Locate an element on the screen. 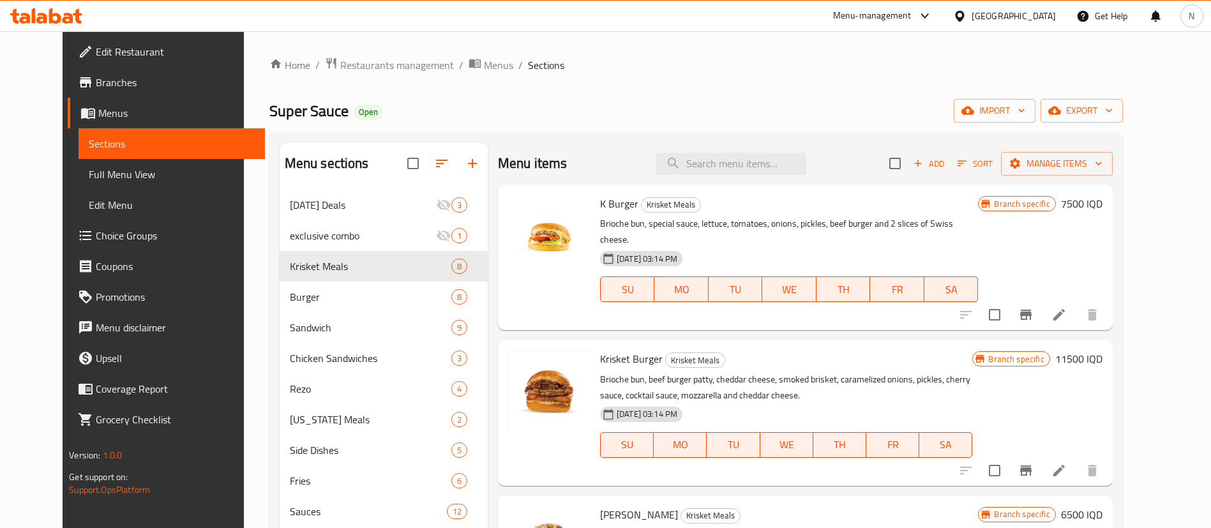  span: export is located at coordinates (1082, 110).